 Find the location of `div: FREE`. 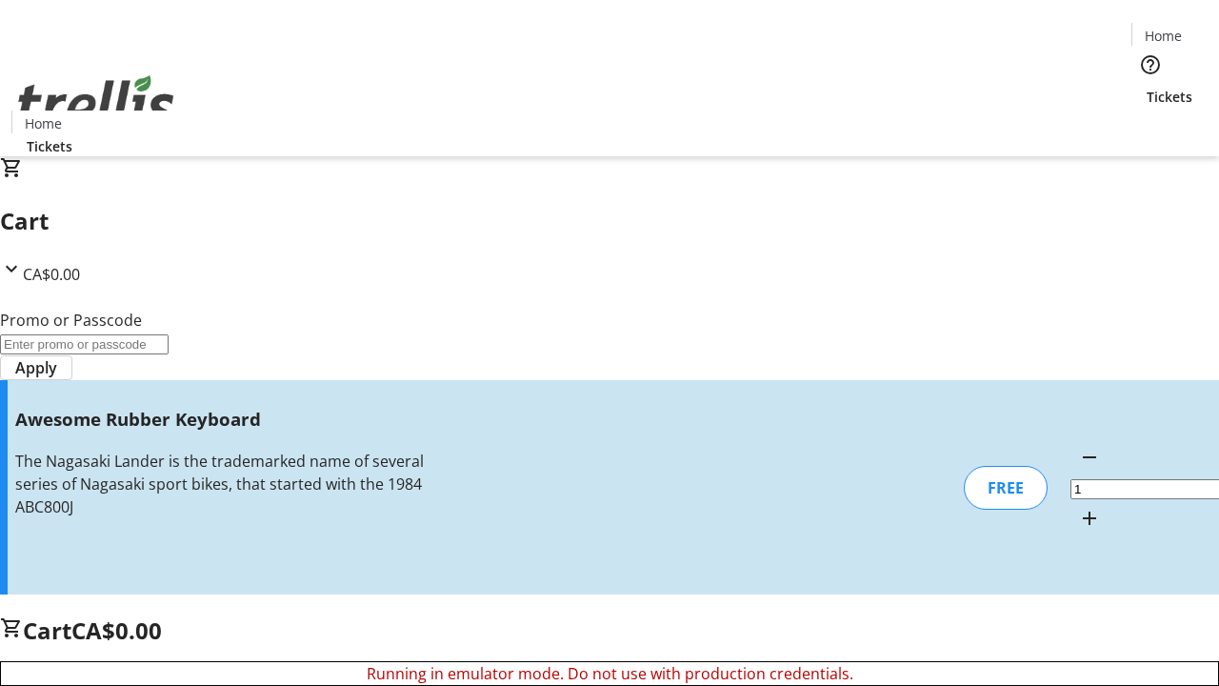

div: FREE is located at coordinates (1006, 488).